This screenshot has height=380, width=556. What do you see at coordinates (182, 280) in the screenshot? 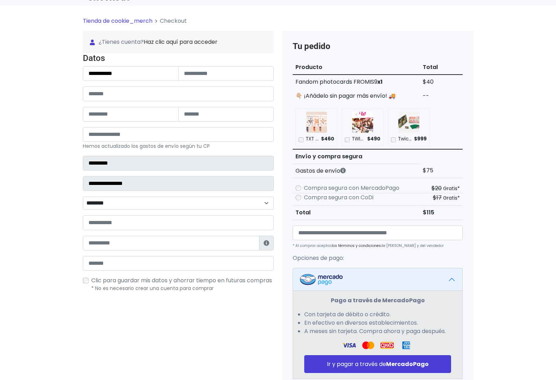
I see `span: Clic para guardar mis datos y ahorrar tiempo en futuras compras` at bounding box center [182, 280].